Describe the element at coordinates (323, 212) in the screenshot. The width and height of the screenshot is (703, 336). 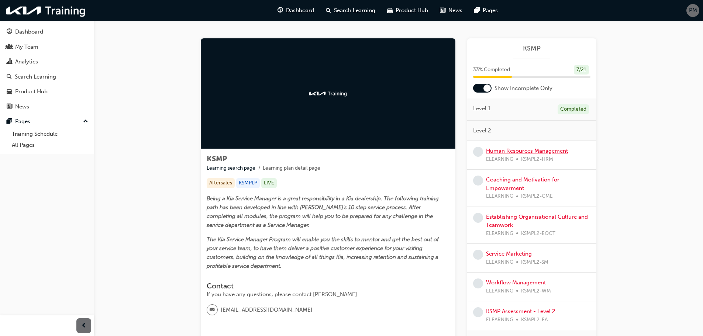
I see `span: Being a Kia Service Manager is a great responsibility in a Kia dealership. The following training...` at that location.